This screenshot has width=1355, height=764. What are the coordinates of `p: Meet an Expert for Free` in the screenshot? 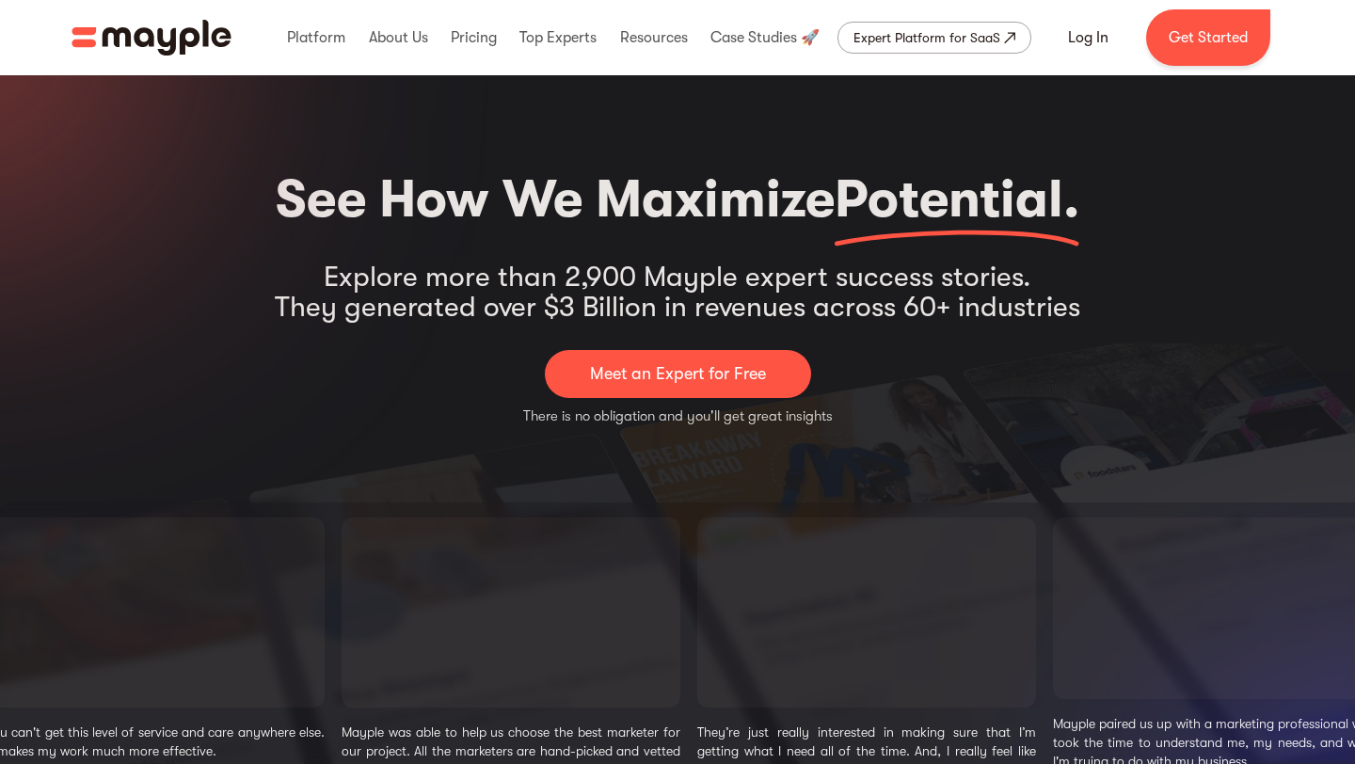 It's located at (678, 374).